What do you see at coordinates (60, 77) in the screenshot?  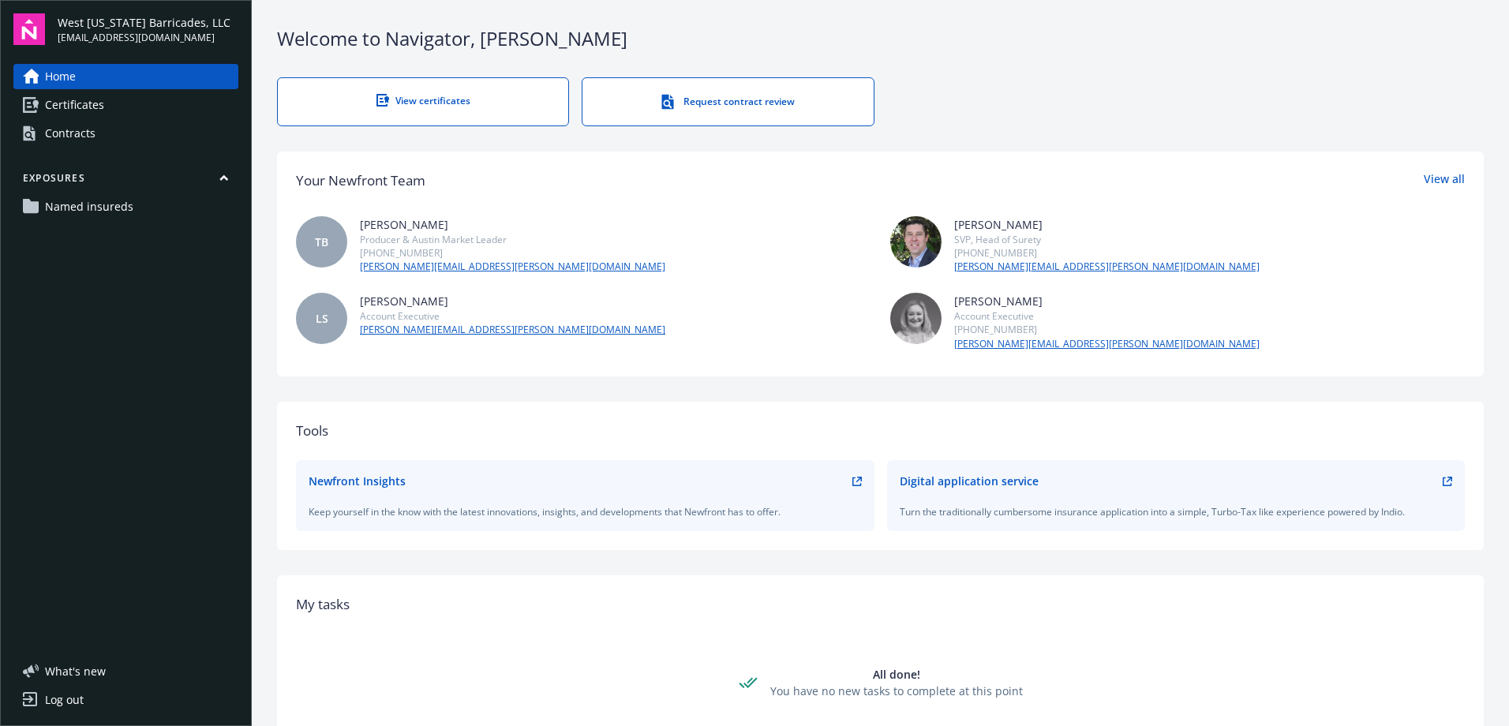 I see `span: Home` at bounding box center [60, 77].